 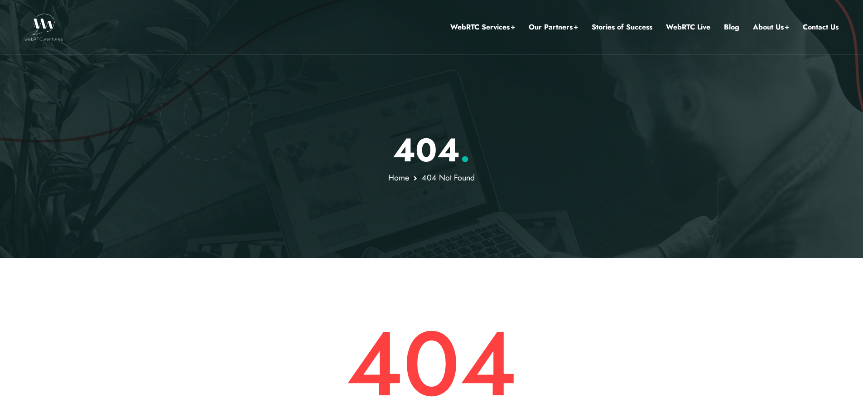 I want to click on a: WebRTC Services, so click(x=482, y=27).